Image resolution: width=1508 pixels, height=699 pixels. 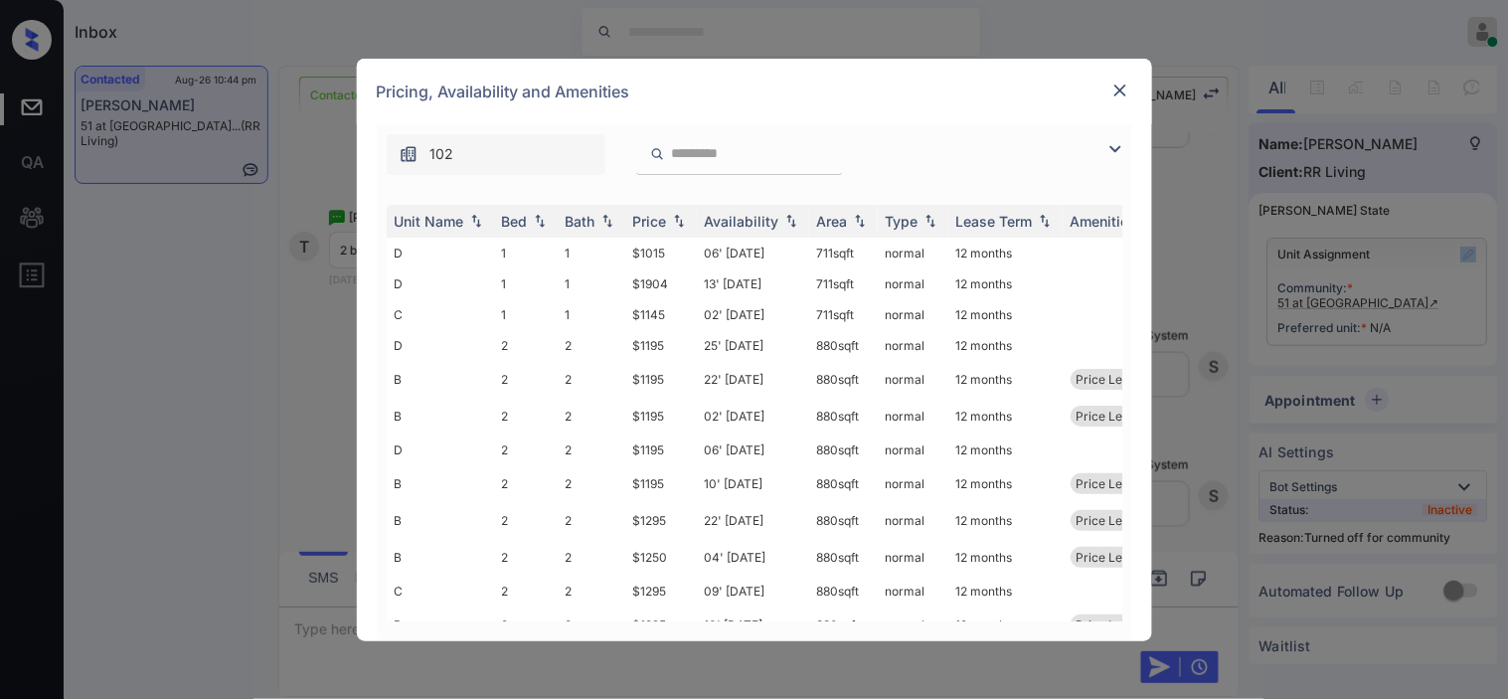 I want to click on div: Amenities, so click(x=1104, y=221).